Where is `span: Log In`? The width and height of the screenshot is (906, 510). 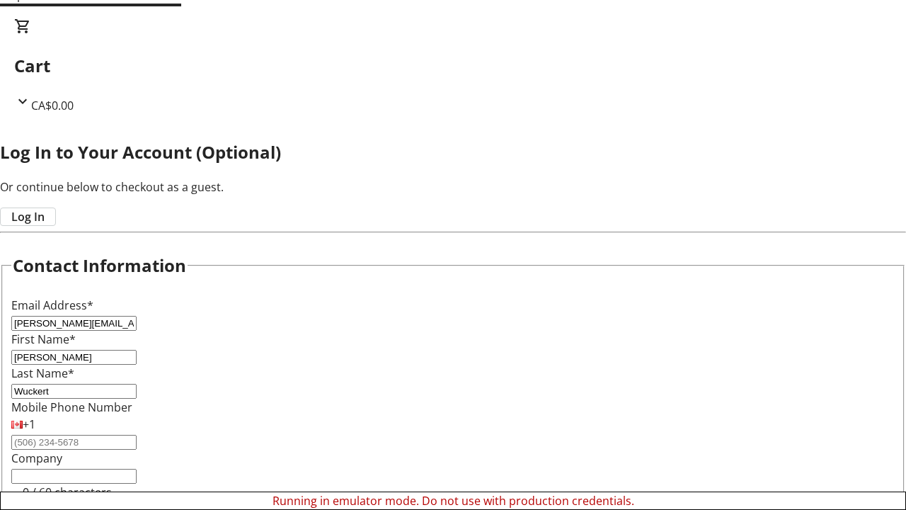 span: Log In is located at coordinates (28, 217).